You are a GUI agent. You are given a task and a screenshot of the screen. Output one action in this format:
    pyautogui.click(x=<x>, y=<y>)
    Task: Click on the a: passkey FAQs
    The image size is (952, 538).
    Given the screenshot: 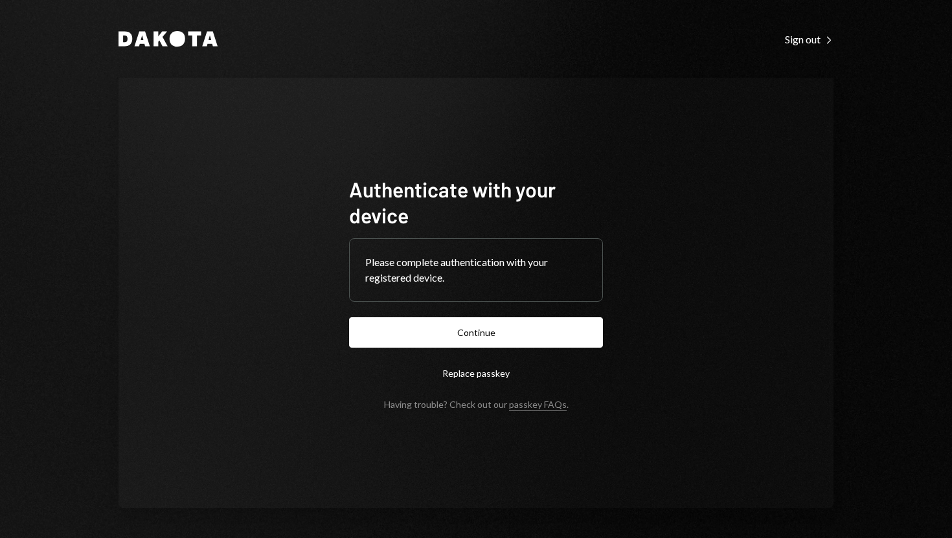 What is the action you would take?
    pyautogui.click(x=537, y=405)
    